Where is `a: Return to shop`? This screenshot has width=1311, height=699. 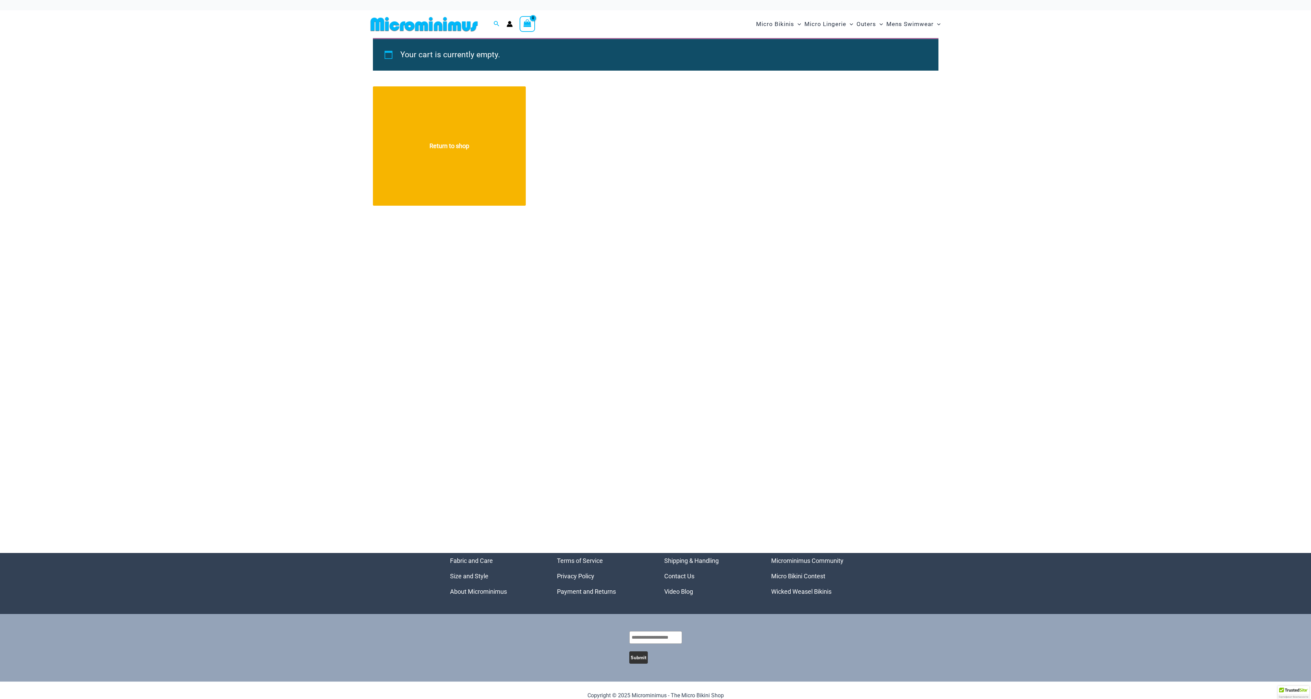
a: Return to shop is located at coordinates (450, 146).